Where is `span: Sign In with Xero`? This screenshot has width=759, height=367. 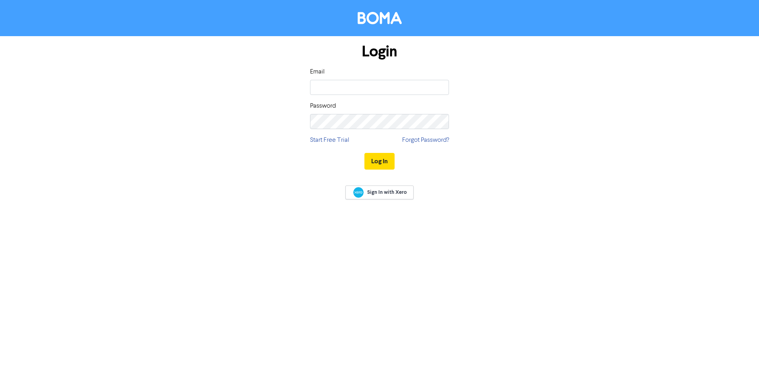 span: Sign In with Xero is located at coordinates (387, 192).